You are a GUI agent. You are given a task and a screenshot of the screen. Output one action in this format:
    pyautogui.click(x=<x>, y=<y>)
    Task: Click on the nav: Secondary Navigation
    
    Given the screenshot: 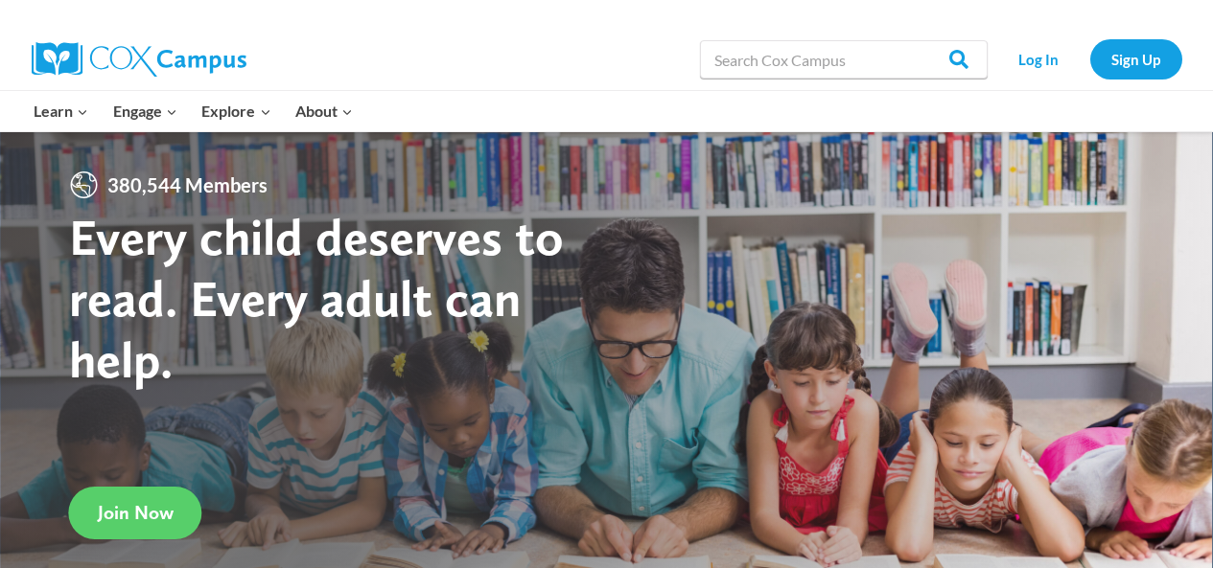 What is the action you would take?
    pyautogui.click(x=1089, y=58)
    